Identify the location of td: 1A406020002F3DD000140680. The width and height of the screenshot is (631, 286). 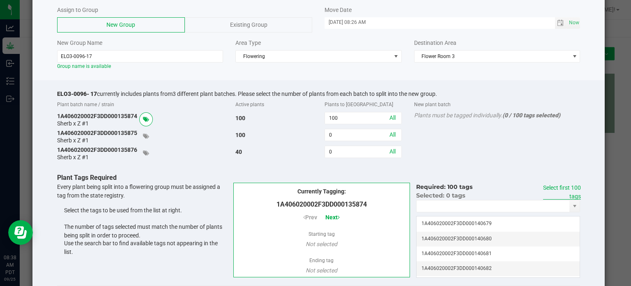
(498, 239).